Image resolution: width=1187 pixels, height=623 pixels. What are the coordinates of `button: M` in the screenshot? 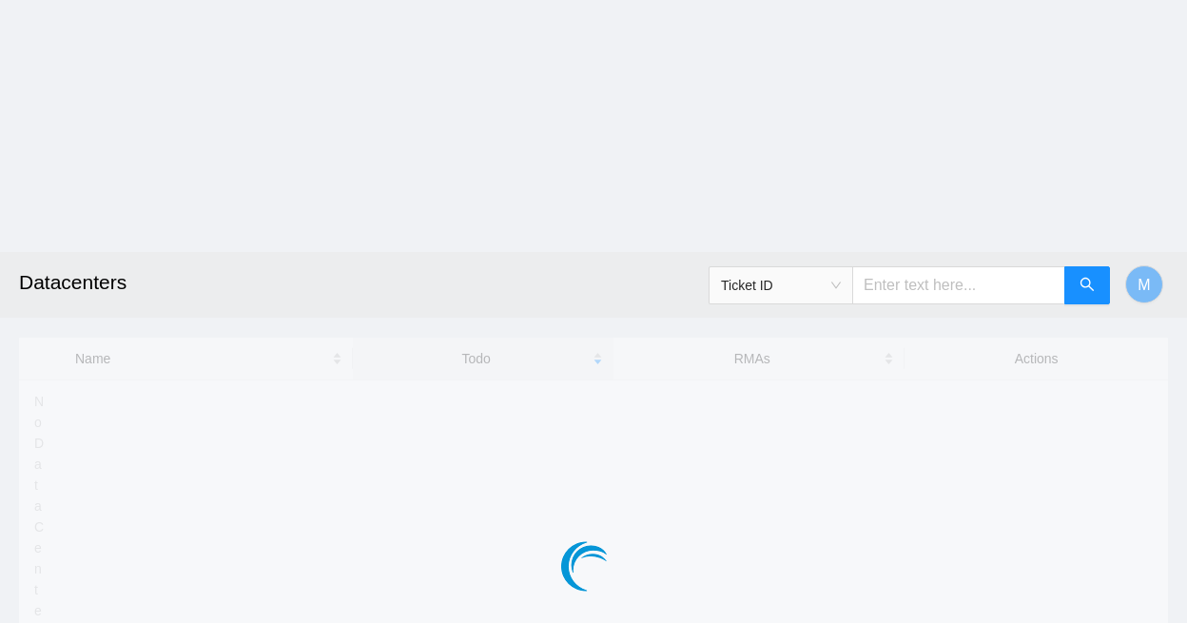 It's located at (1145, 284).